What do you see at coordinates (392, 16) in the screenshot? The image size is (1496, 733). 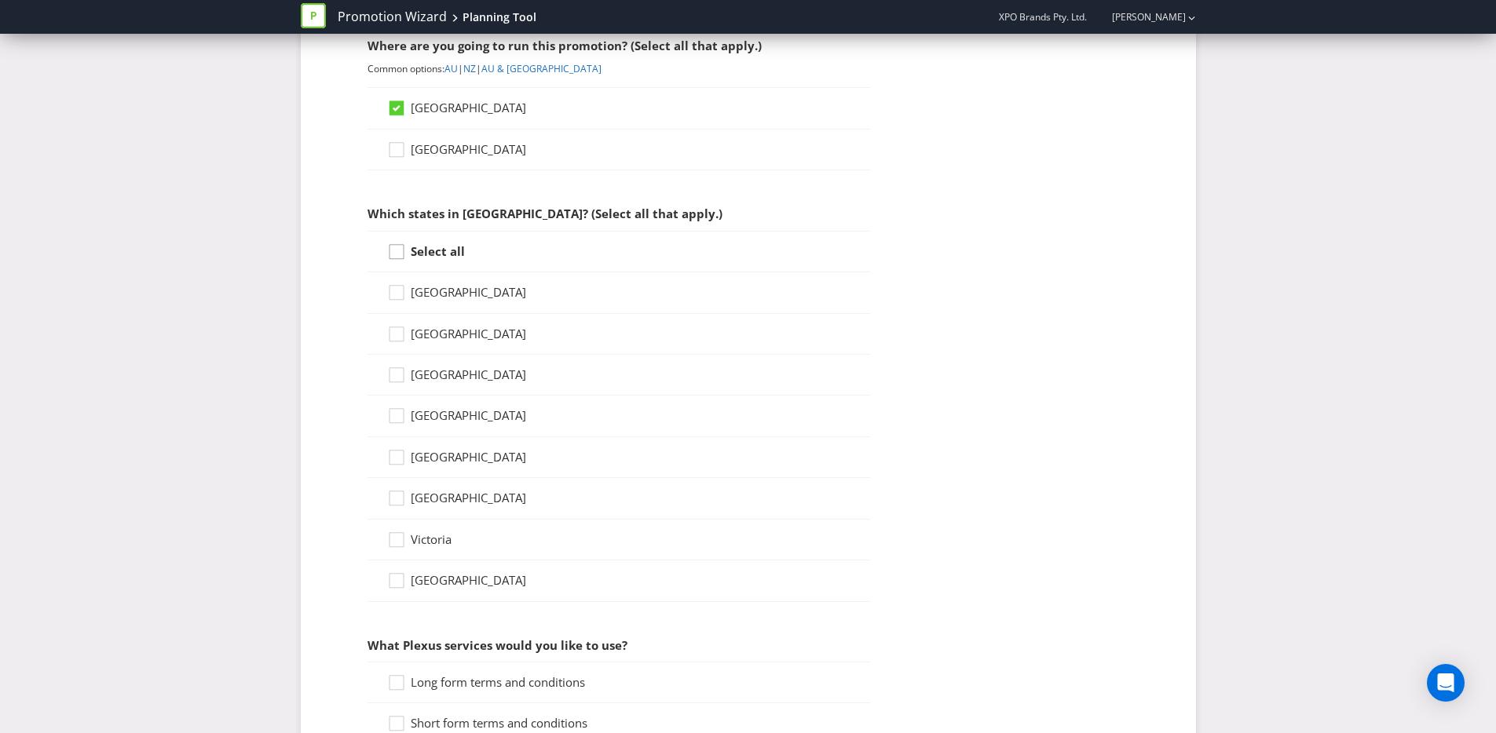 I see `a: Promotion Wizard` at bounding box center [392, 16].